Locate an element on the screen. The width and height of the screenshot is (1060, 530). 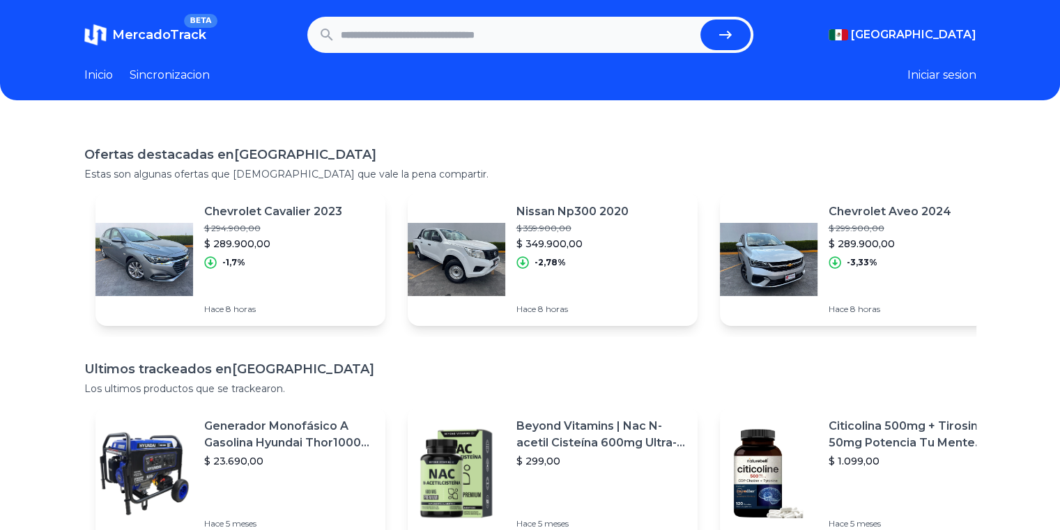
a: Featured imageChevrolet Cavalier 2023$ 294.900,00$ 289.900,00-1,7%Hace 8 horas is located at coordinates (240, 259).